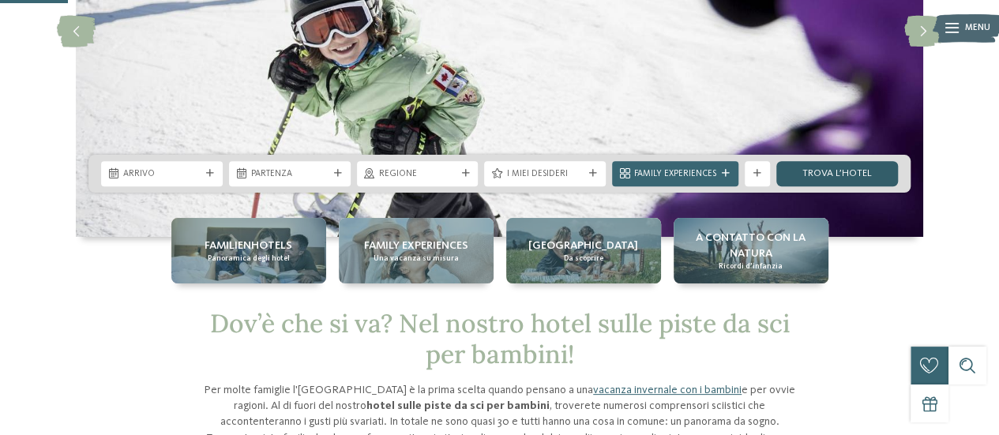 The width and height of the screenshot is (999, 435). What do you see at coordinates (584, 258) in the screenshot?
I see `span: Da scoprire` at bounding box center [584, 258].